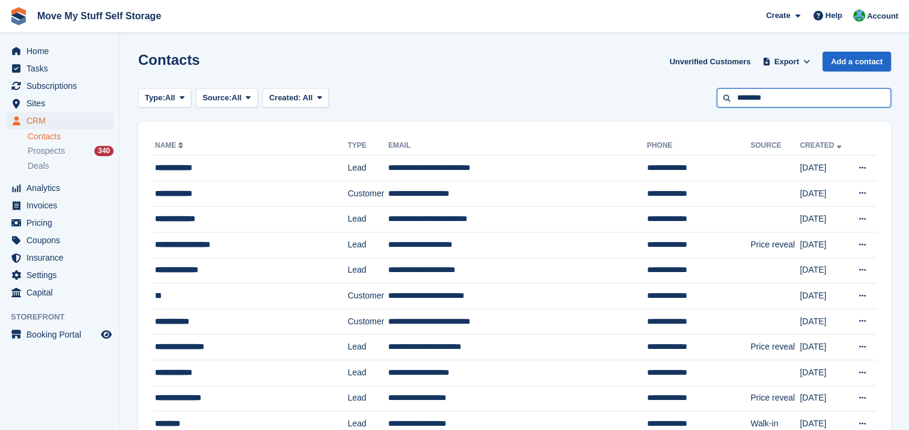 The height and width of the screenshot is (430, 909). I want to click on a: Prospects 340, so click(70, 151).